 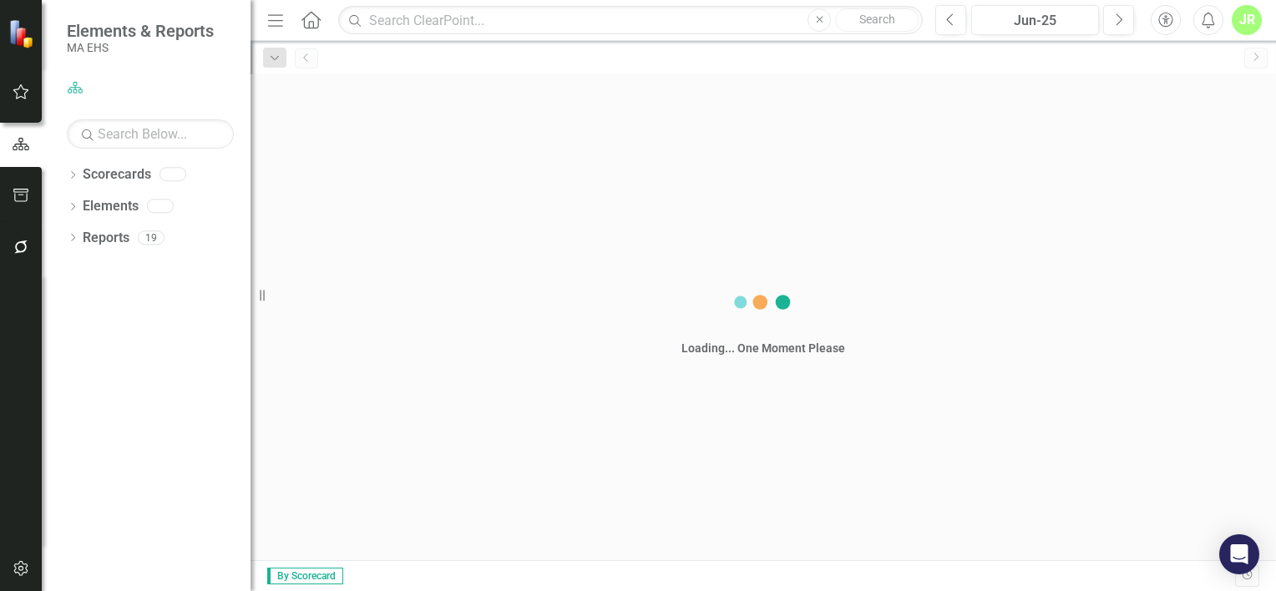 I want to click on div: JR, so click(x=1247, y=20).